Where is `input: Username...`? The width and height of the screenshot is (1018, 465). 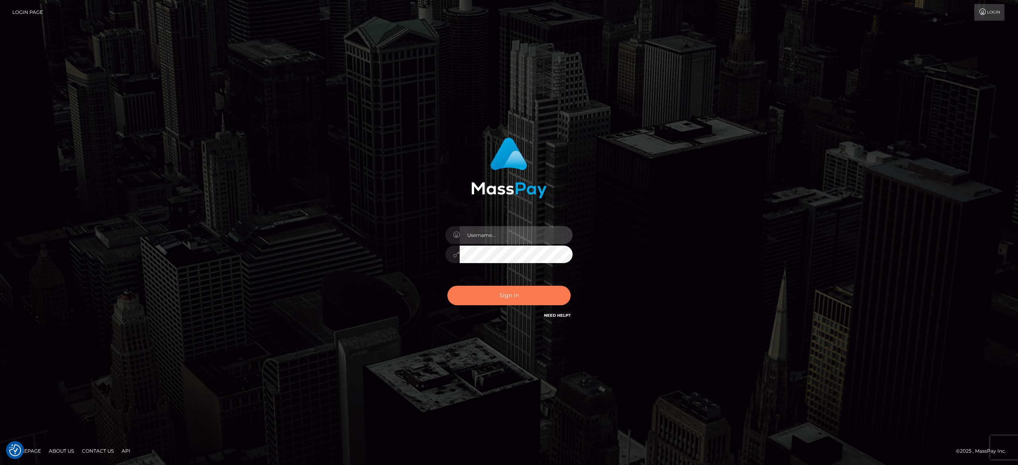
input: Username... is located at coordinates (516, 235).